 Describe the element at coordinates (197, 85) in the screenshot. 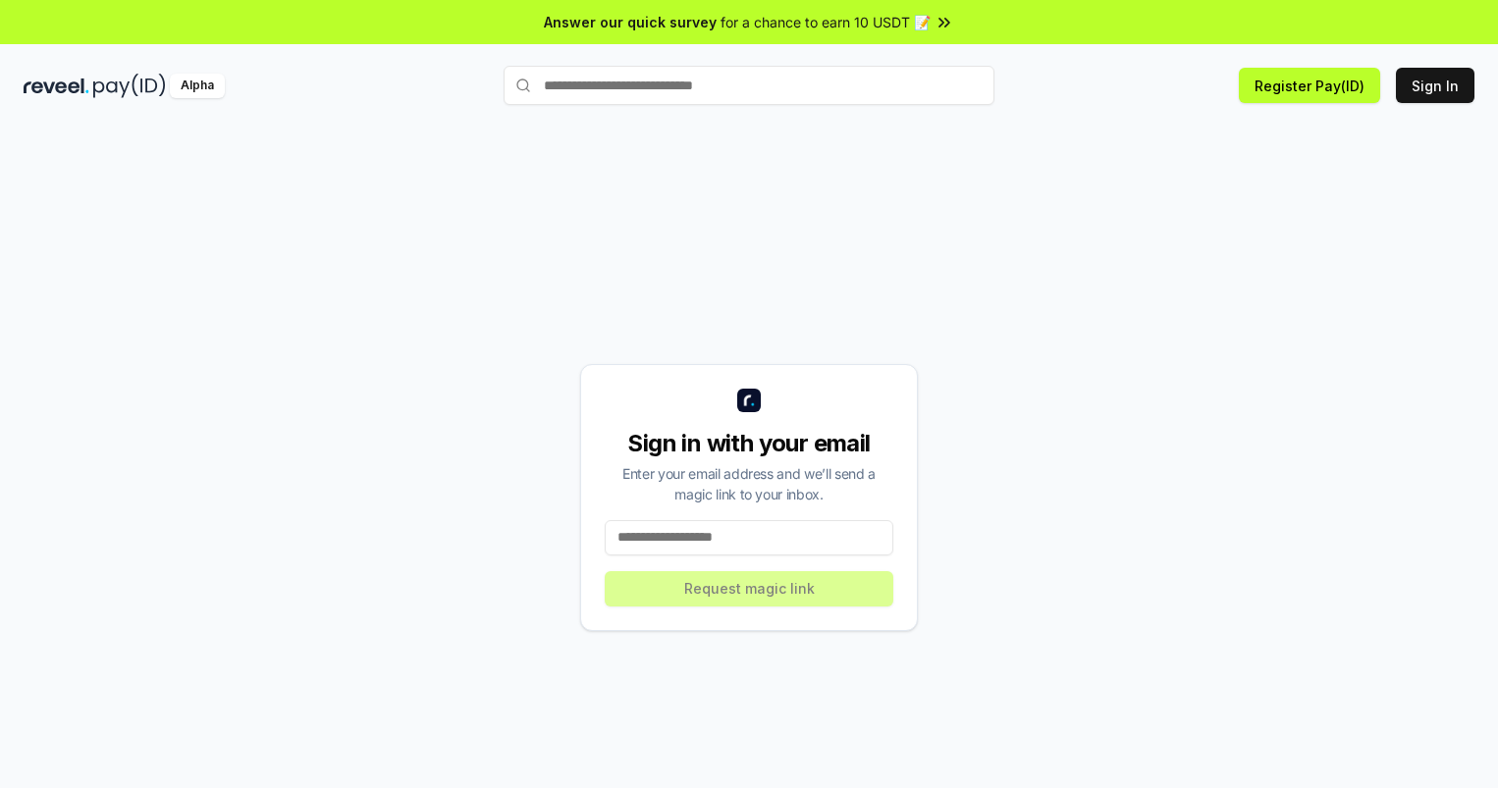

I see `div: Alpha` at that location.